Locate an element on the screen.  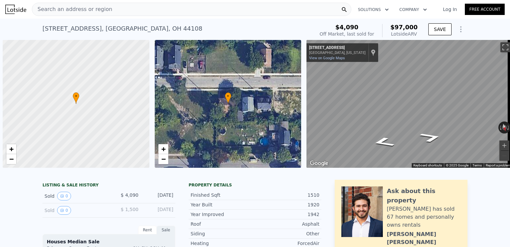
div: Property details is located at coordinates (255, 185).